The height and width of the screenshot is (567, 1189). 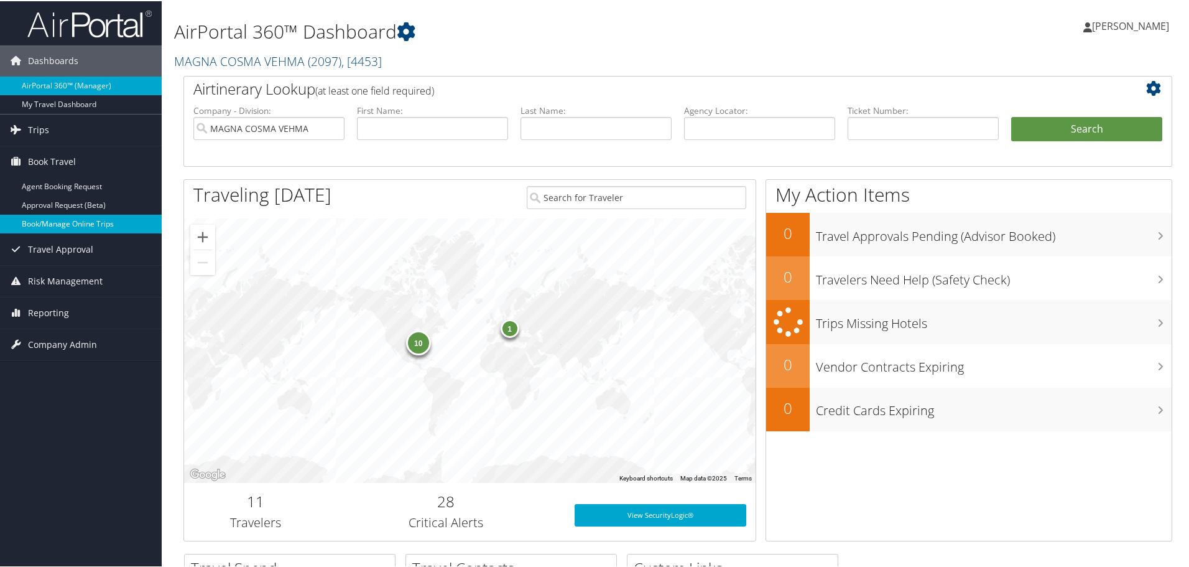 What do you see at coordinates (923, 109) in the screenshot?
I see `label: Ticket Number:` at bounding box center [923, 109].